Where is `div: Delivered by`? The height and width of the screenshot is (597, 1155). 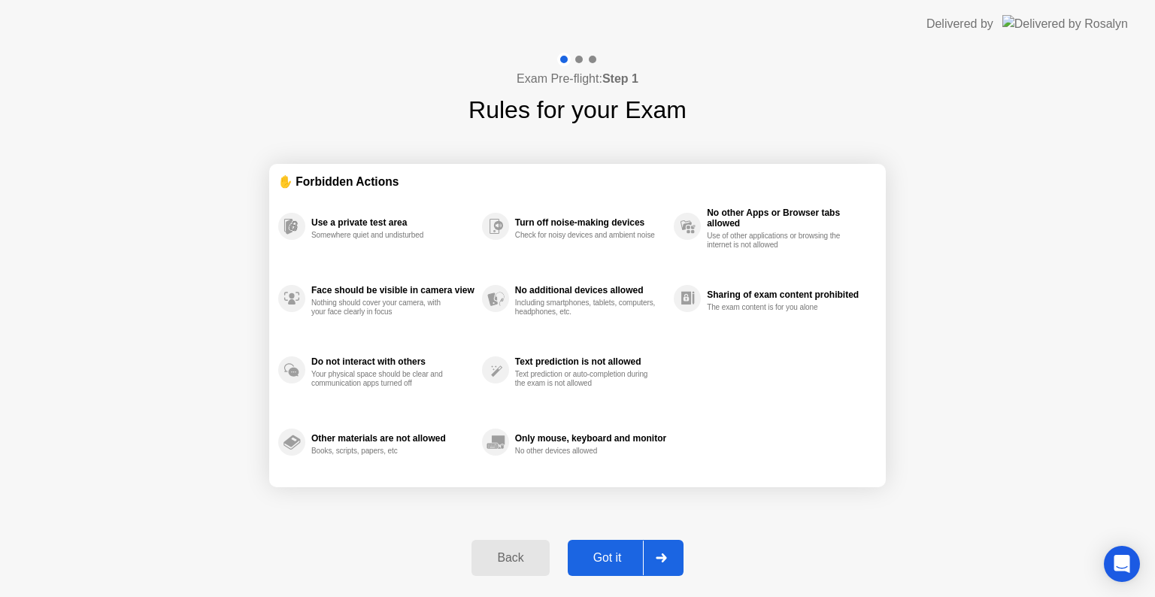
div: Delivered by is located at coordinates (960, 24).